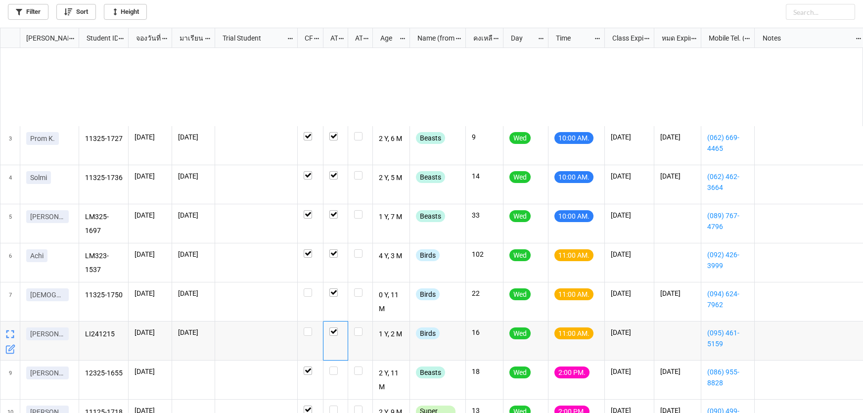 This screenshot has width=863, height=413. Describe the element at coordinates (306, 38) in the screenshot. I see `div: CF` at that location.